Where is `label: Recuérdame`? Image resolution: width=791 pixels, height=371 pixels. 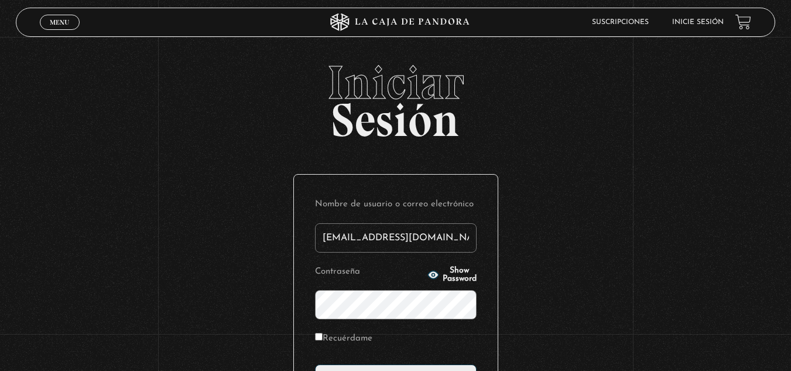
label: Recuérdame is located at coordinates (344, 338).